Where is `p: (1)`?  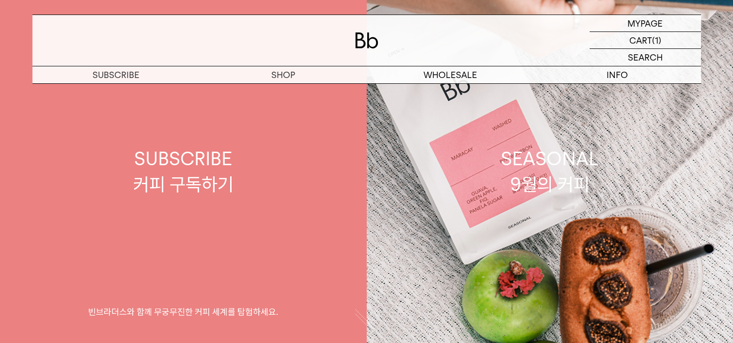
p: (1) is located at coordinates (656, 40).